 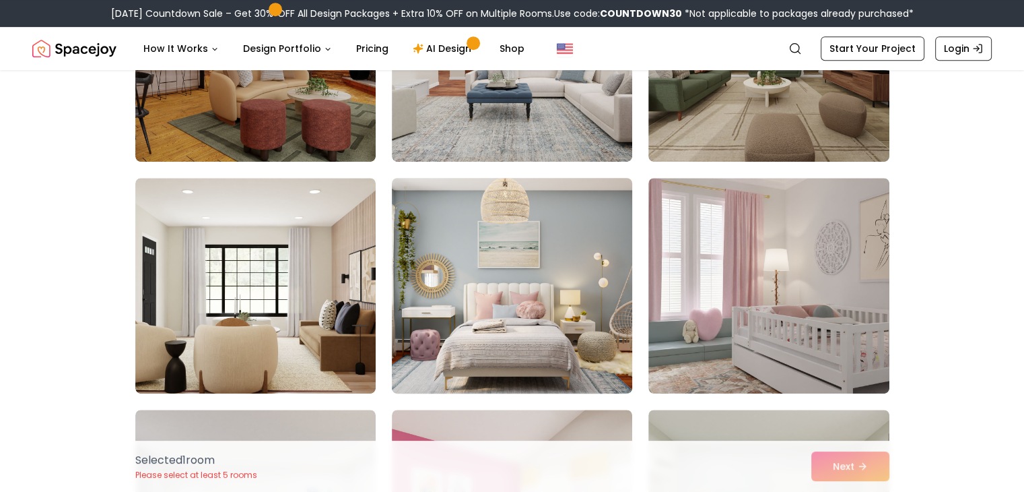 I want to click on img: Room room-10, so click(x=255, y=286).